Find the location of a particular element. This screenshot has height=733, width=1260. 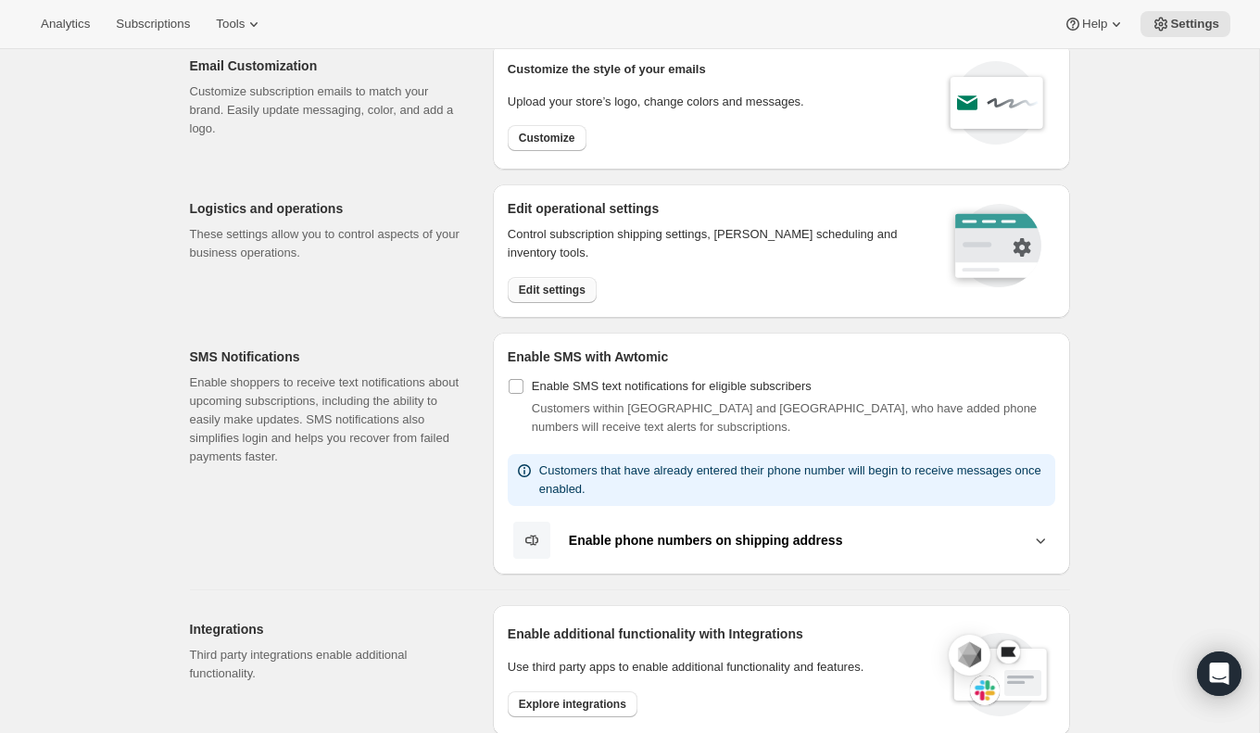

span: Help is located at coordinates (1094, 24).